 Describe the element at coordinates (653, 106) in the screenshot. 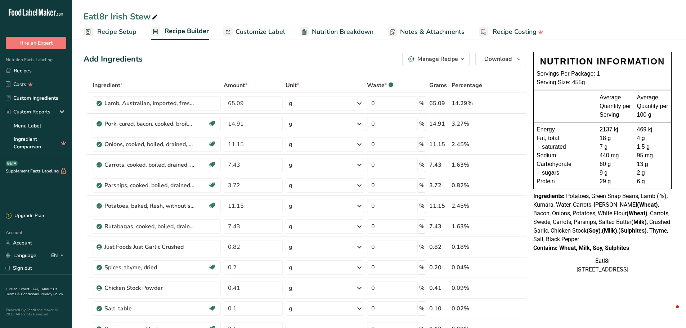

I see `div: Average Quantity per 100 g` at that location.